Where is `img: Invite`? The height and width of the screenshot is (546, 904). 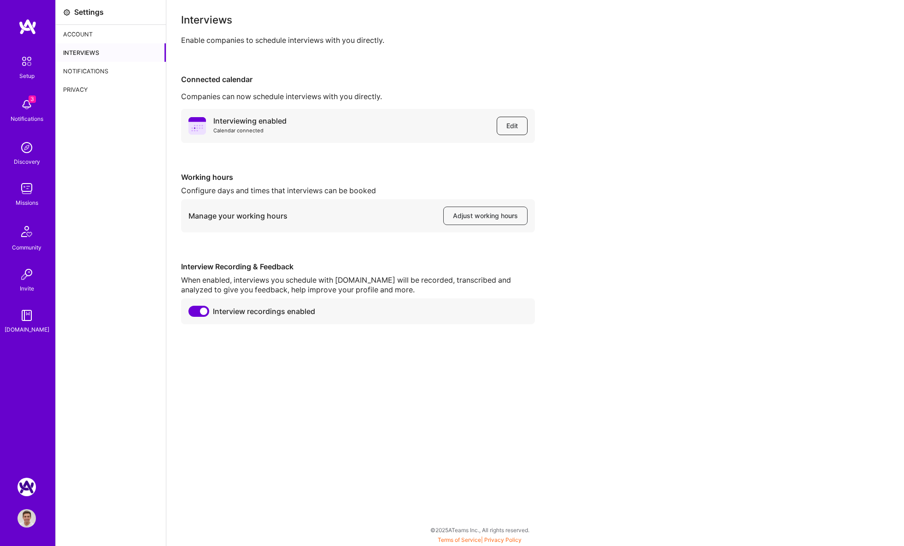 img: Invite is located at coordinates (27, 274).